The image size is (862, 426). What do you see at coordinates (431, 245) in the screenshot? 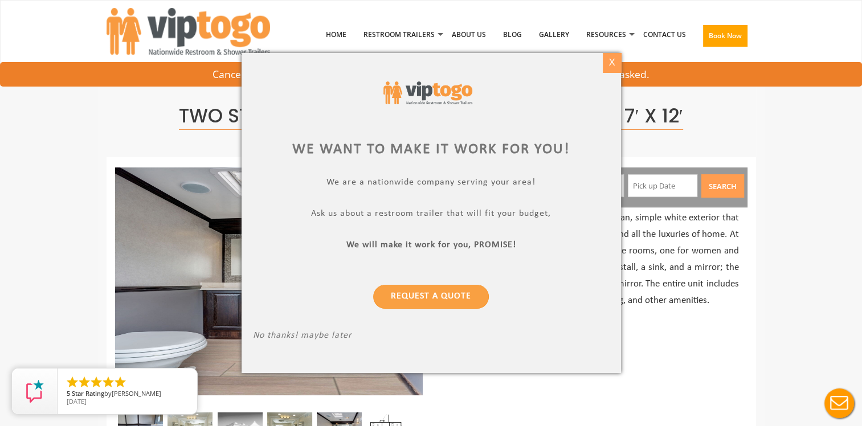
I see `b: We will make it work for you, PROMISE!` at bounding box center [431, 245].